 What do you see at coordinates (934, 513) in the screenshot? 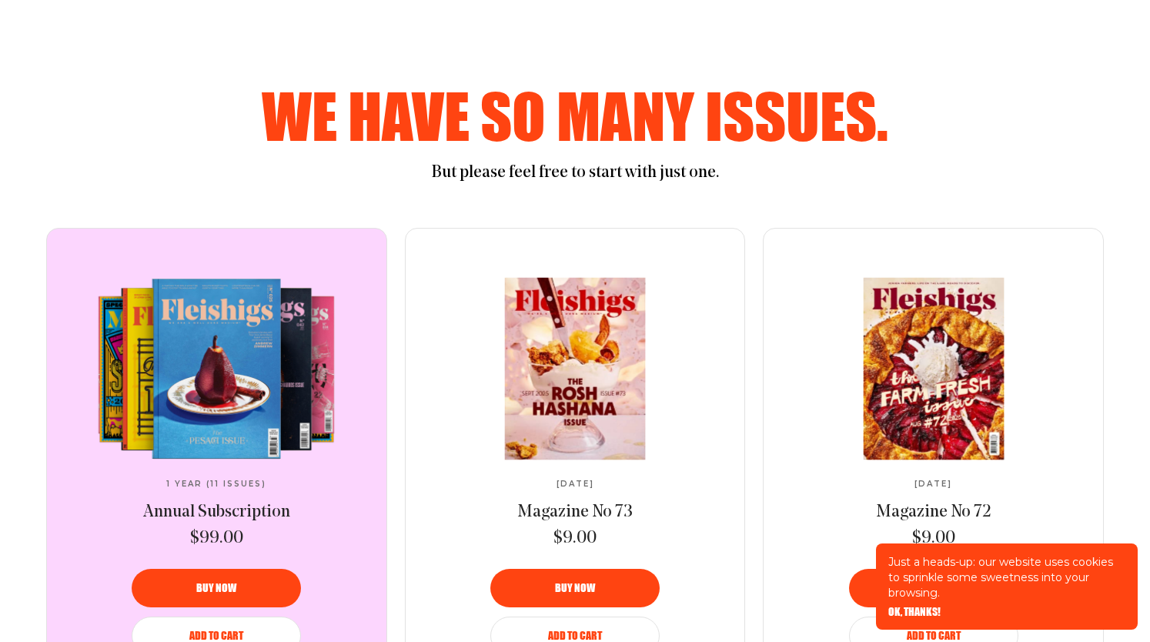
I see `a: Magazine No 72` at bounding box center [934, 513].